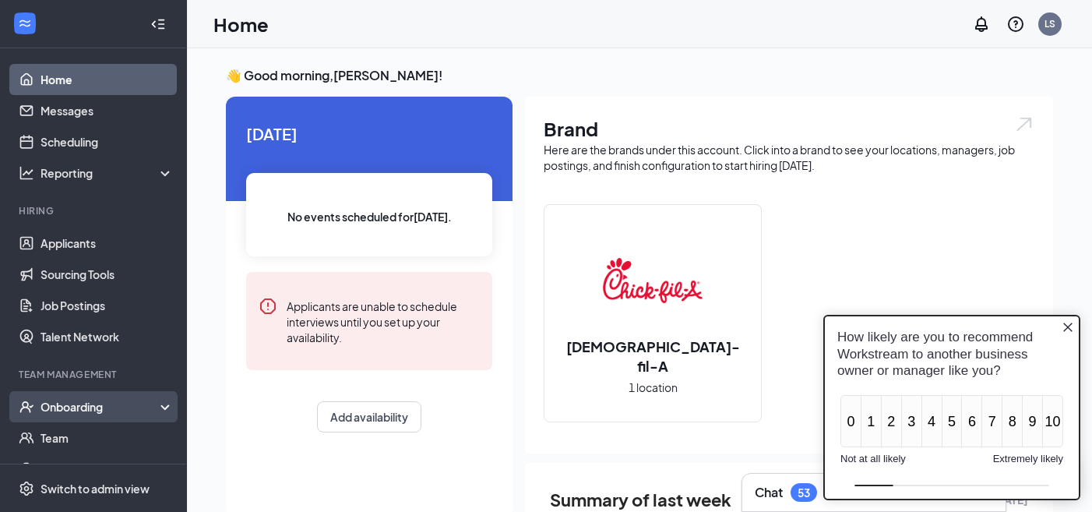 The image size is (1092, 512). I want to click on button: 10, so click(241, 118).